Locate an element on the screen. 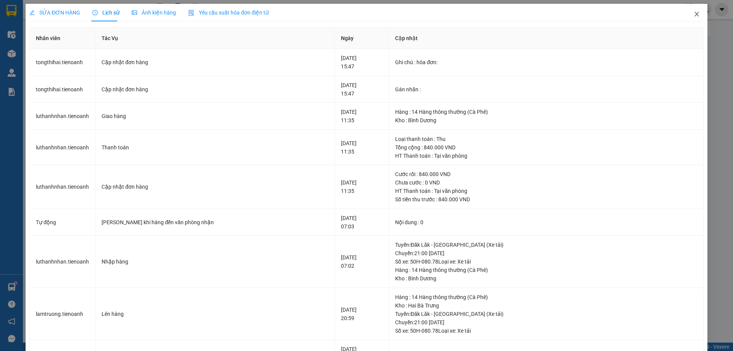 The width and height of the screenshot is (733, 351). span: ĐT: 0935371718 is located at coordinates (71, 45).